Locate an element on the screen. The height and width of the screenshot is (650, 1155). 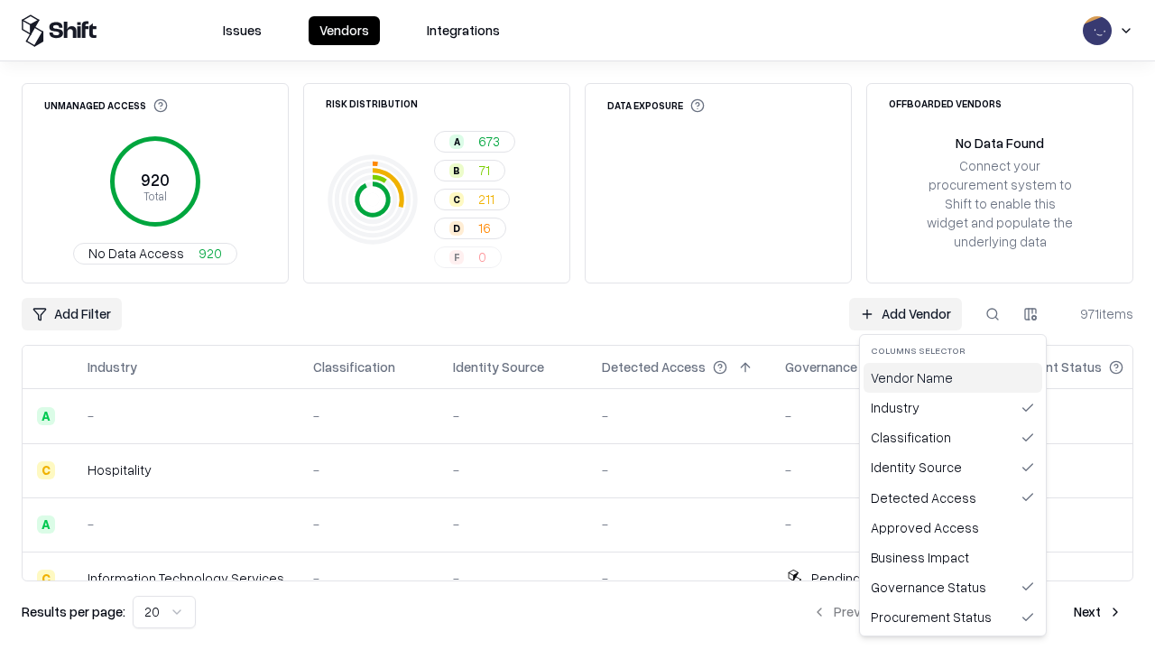
div: Classification is located at coordinates (953, 437).